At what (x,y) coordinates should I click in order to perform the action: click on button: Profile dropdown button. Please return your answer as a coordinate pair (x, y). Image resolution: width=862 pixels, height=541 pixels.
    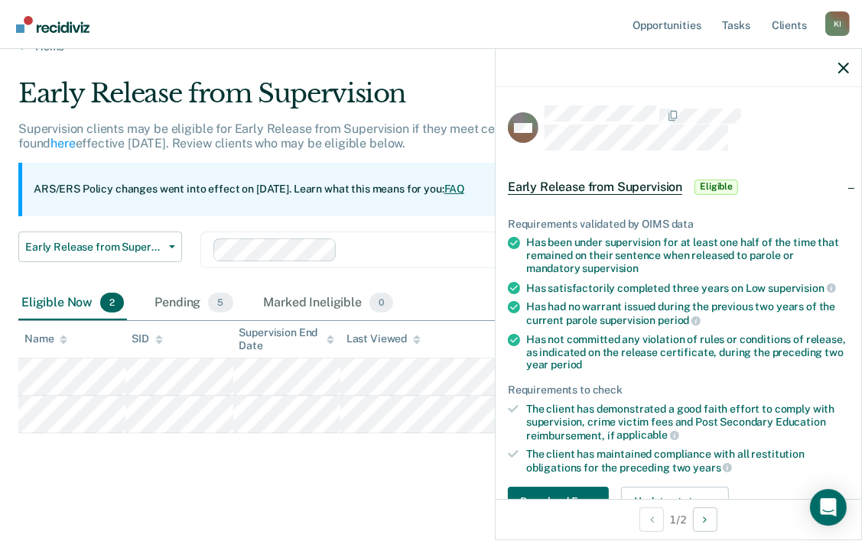
    Looking at the image, I should click on (837, 24).